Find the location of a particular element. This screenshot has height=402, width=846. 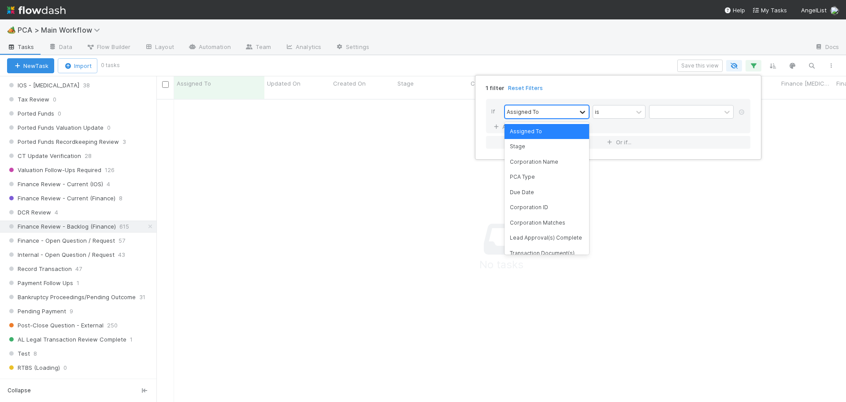

div: Lead Approval(s) Complete is located at coordinates (547, 238).